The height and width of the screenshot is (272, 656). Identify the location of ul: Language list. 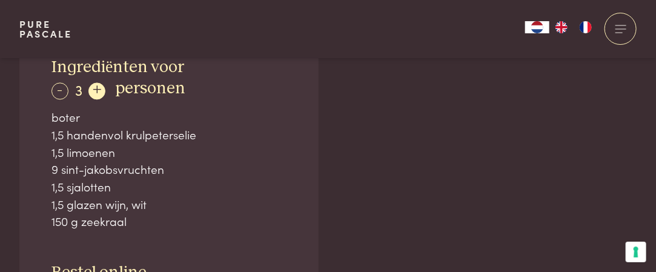
(573, 27).